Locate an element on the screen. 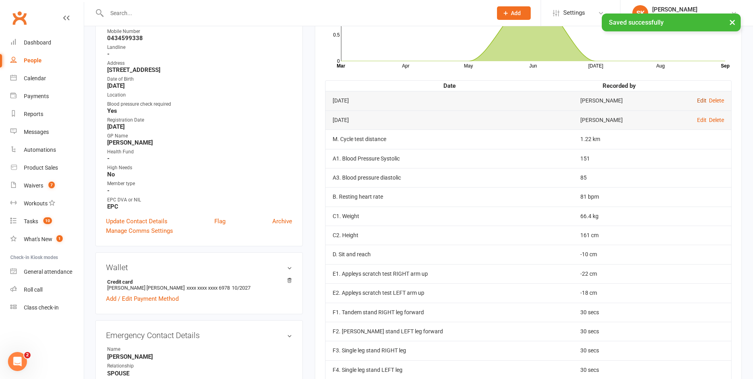  td: -22 cm is located at coordinates (619, 274).